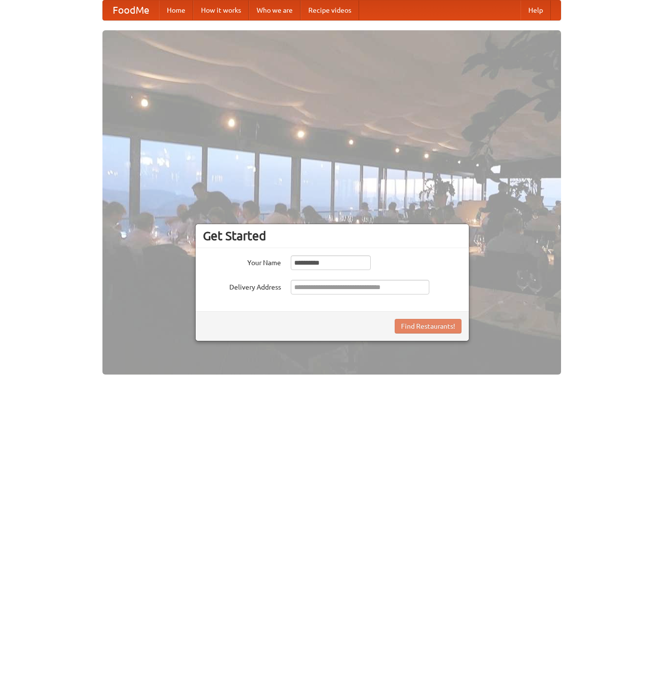  I want to click on a: How it works, so click(221, 10).